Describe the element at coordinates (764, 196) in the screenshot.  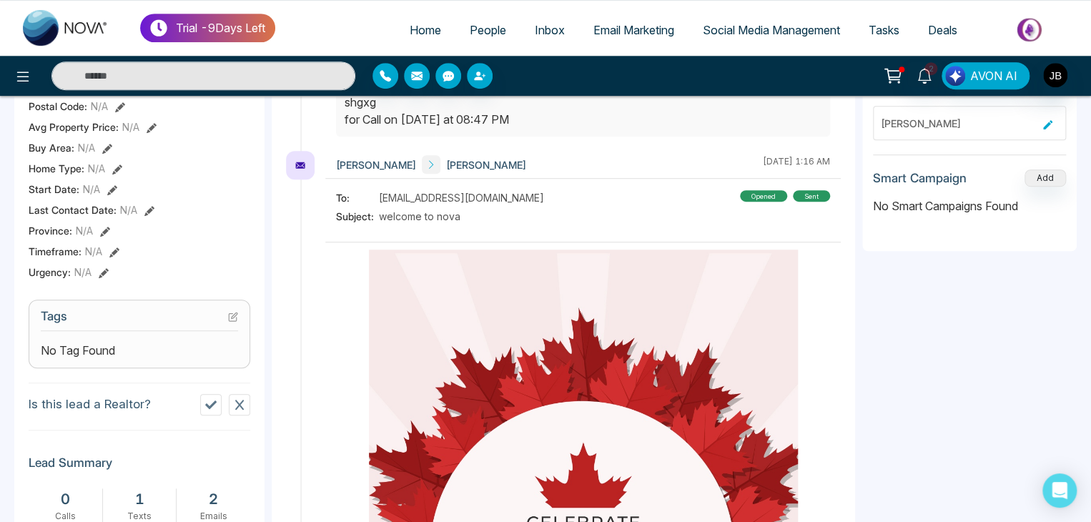
I see `div: Opened` at that location.